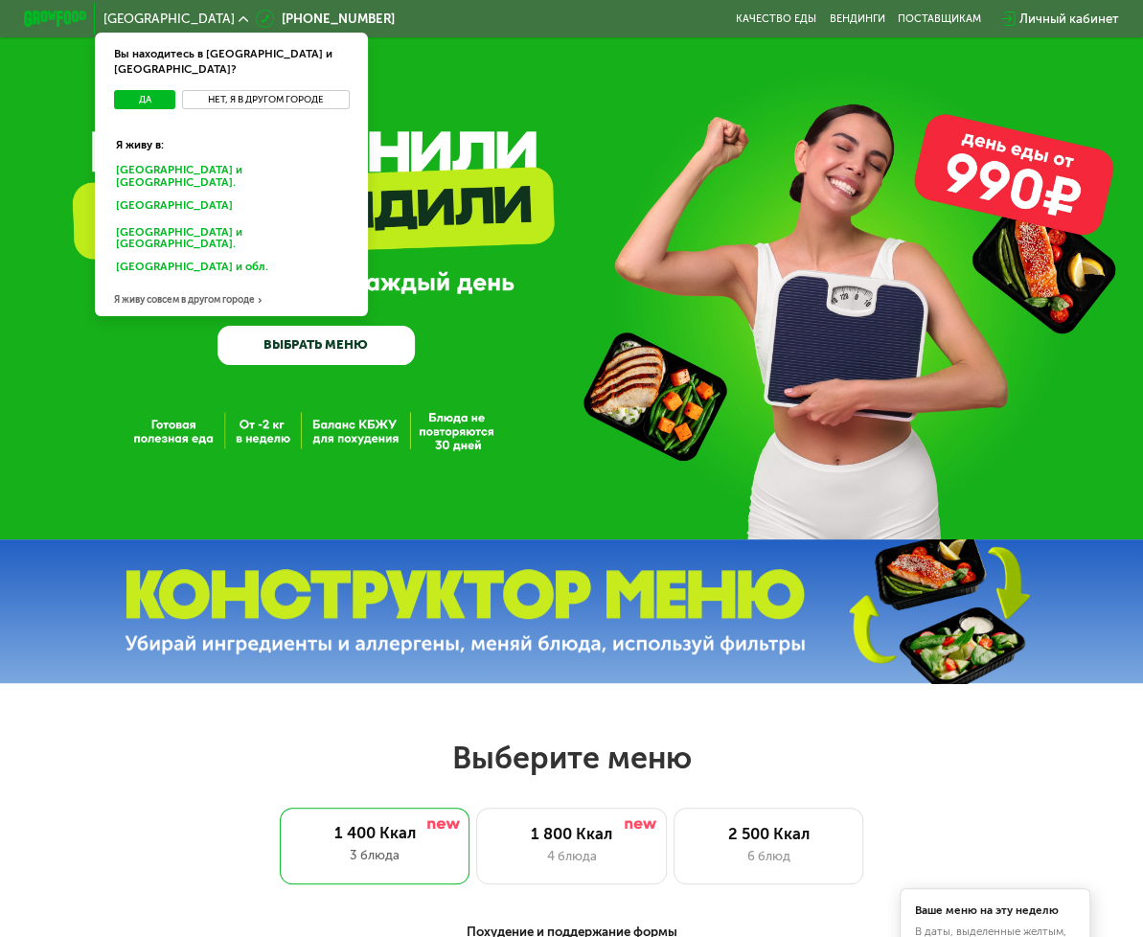 Image resolution: width=1143 pixels, height=937 pixels. What do you see at coordinates (316, 345) in the screenshot?
I see `a: ВЫБРАТЬ МЕНЮ` at bounding box center [316, 345].